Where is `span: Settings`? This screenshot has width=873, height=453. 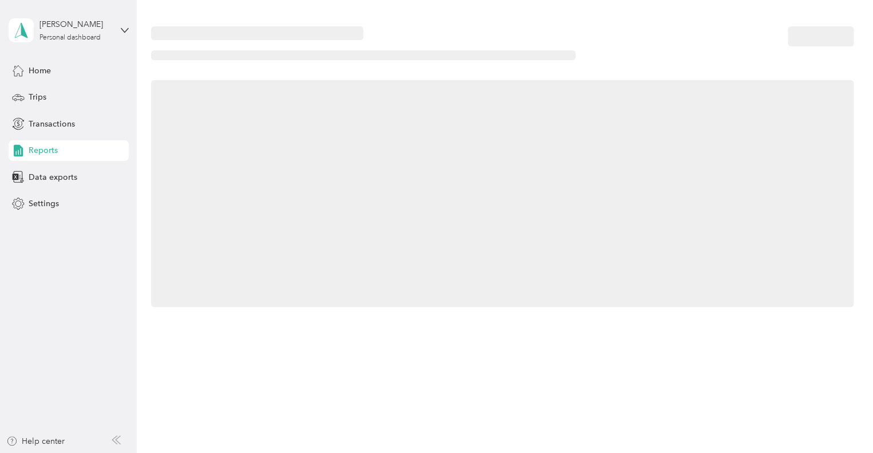 span: Settings is located at coordinates (43, 203).